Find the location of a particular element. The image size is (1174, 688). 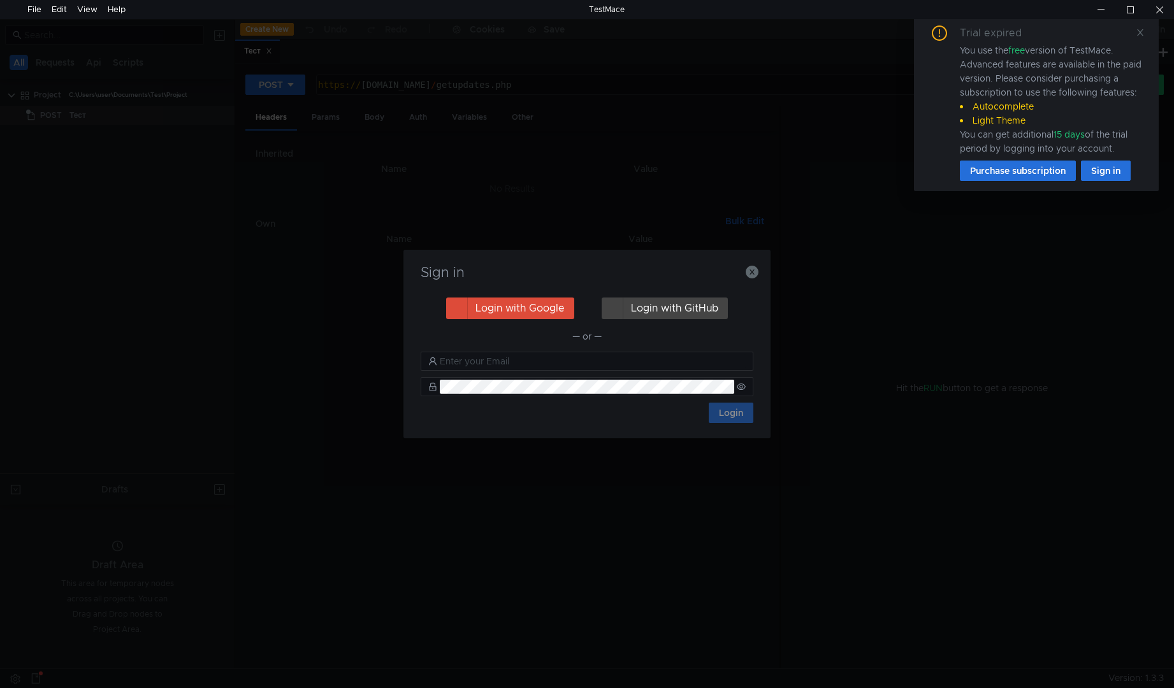

li: Autocomplete is located at coordinates (1052, 106).